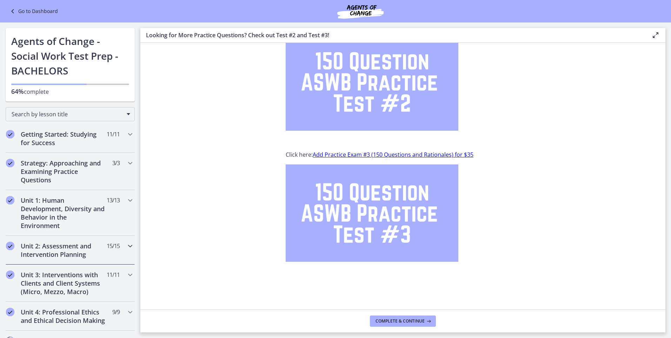 This screenshot has height=338, width=671. What do you see at coordinates (67, 114) in the screenshot?
I see `span: Search by lesson title` at bounding box center [67, 114].